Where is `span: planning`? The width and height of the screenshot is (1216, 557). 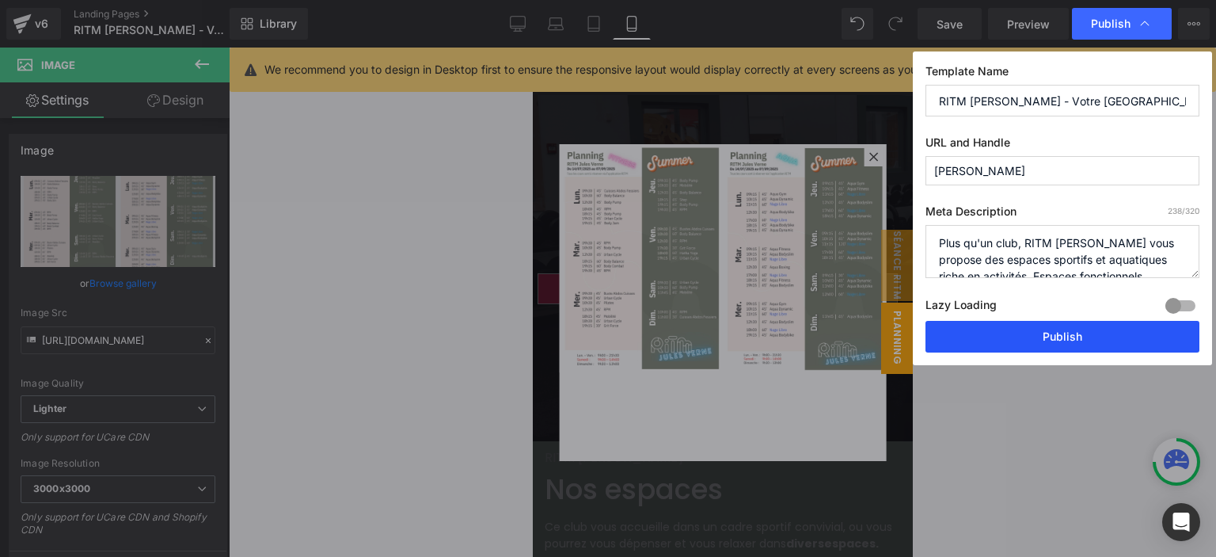 span: planning is located at coordinates (364, 291).